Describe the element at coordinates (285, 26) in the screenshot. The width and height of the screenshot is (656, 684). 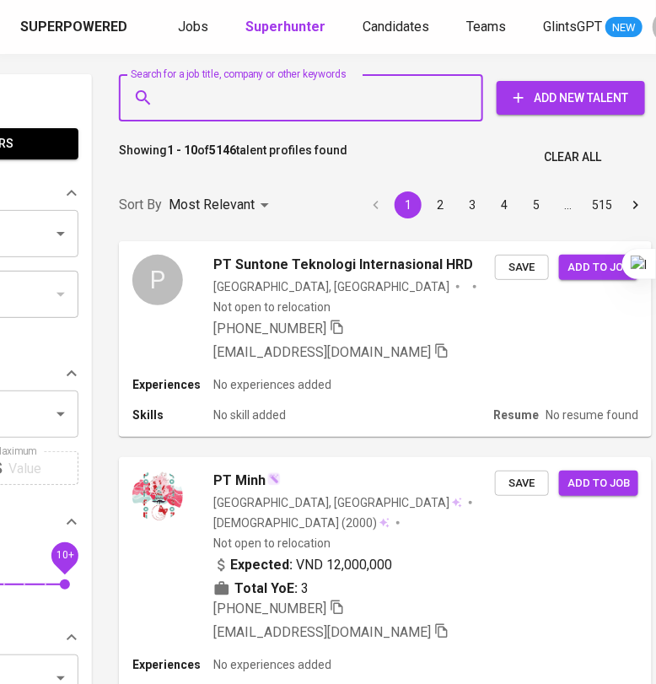
I see `b: Superhunter` at that location.